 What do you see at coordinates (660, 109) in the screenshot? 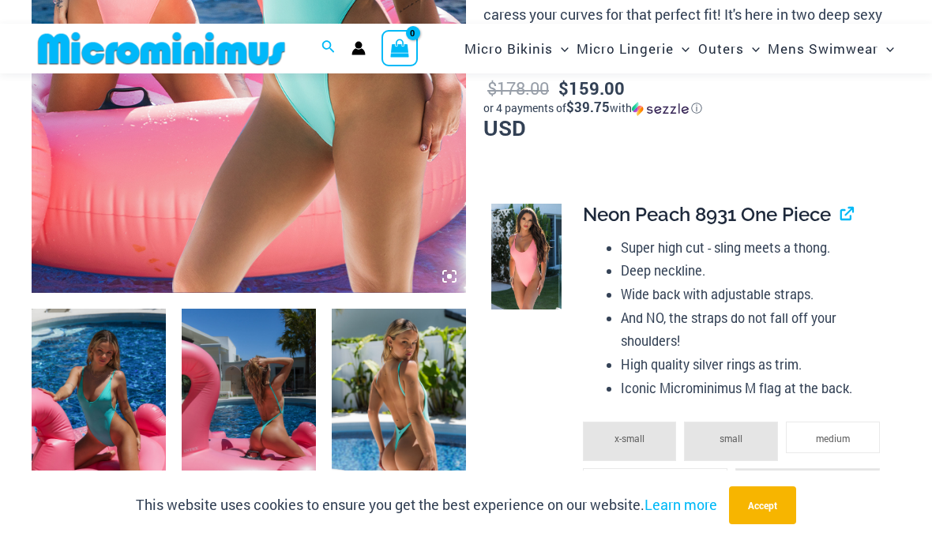
I see `img: Sezzle` at bounding box center [660, 109].